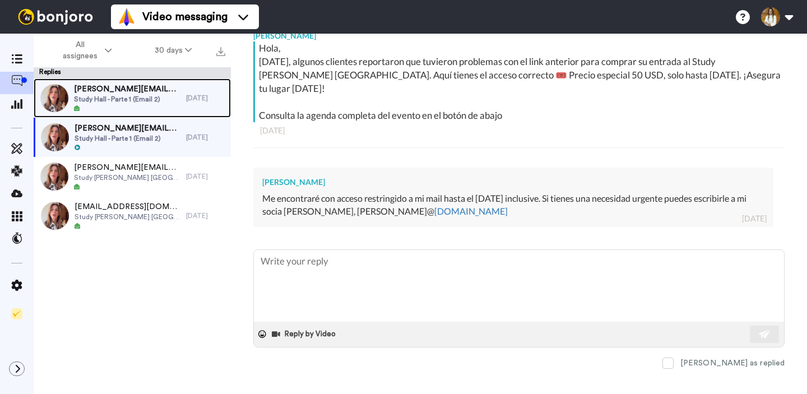 This screenshot has height=394, width=807. I want to click on button: 30 days, so click(173, 50).